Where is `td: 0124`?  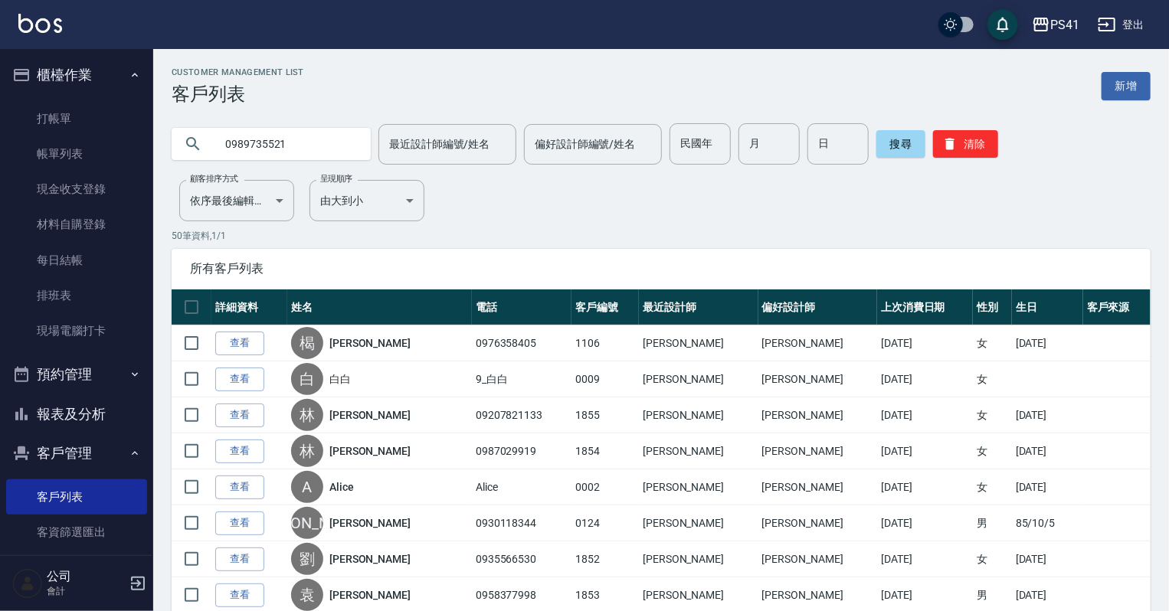 td: 0124 is located at coordinates (605, 523).